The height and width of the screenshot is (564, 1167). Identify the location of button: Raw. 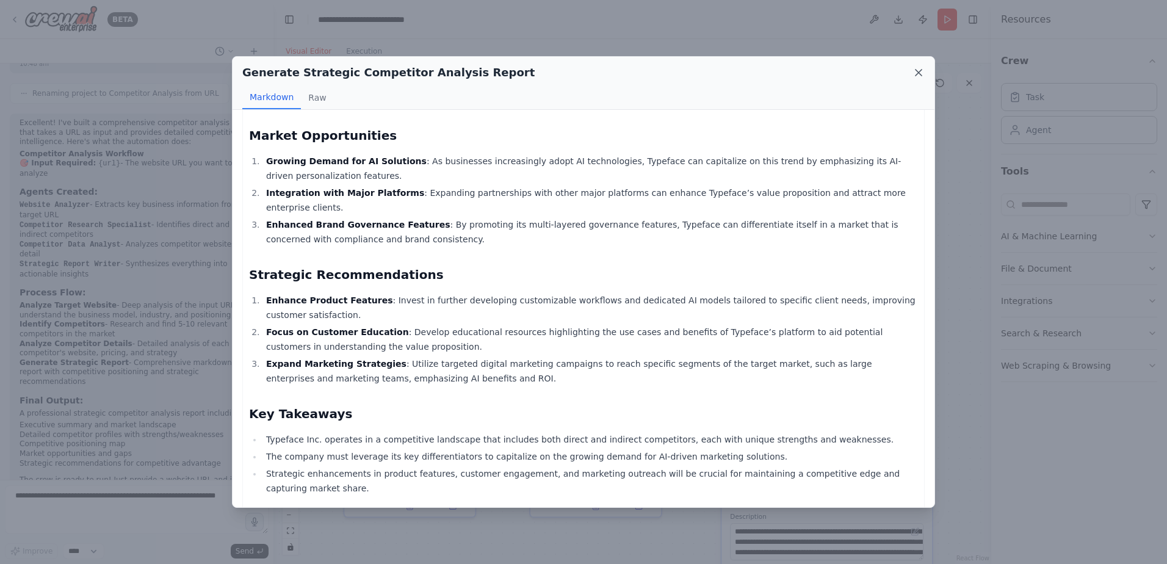
(317, 98).